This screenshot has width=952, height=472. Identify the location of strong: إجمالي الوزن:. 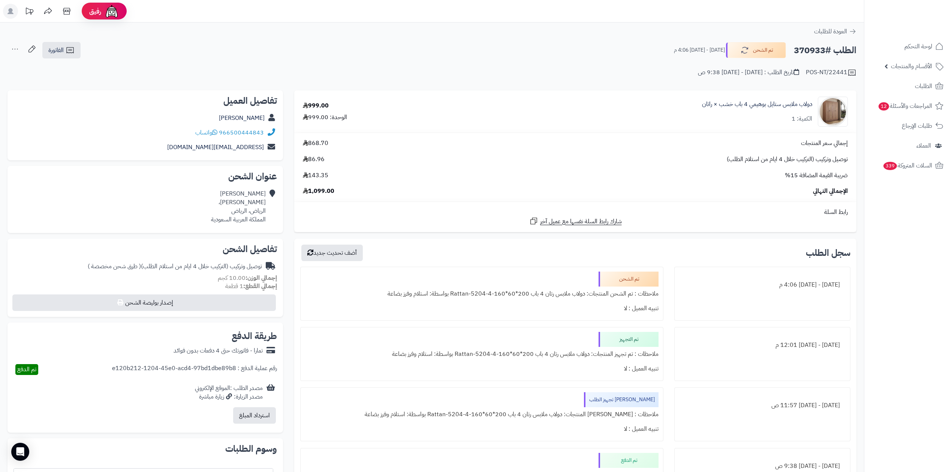
(261, 278).